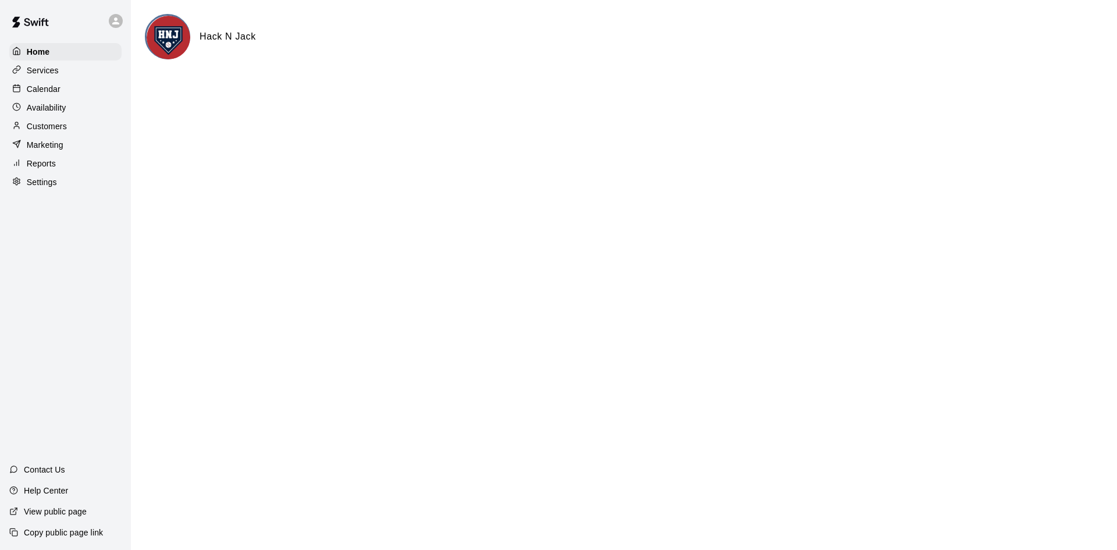  What do you see at coordinates (63, 532) in the screenshot?
I see `p: Copy public page link` at bounding box center [63, 532].